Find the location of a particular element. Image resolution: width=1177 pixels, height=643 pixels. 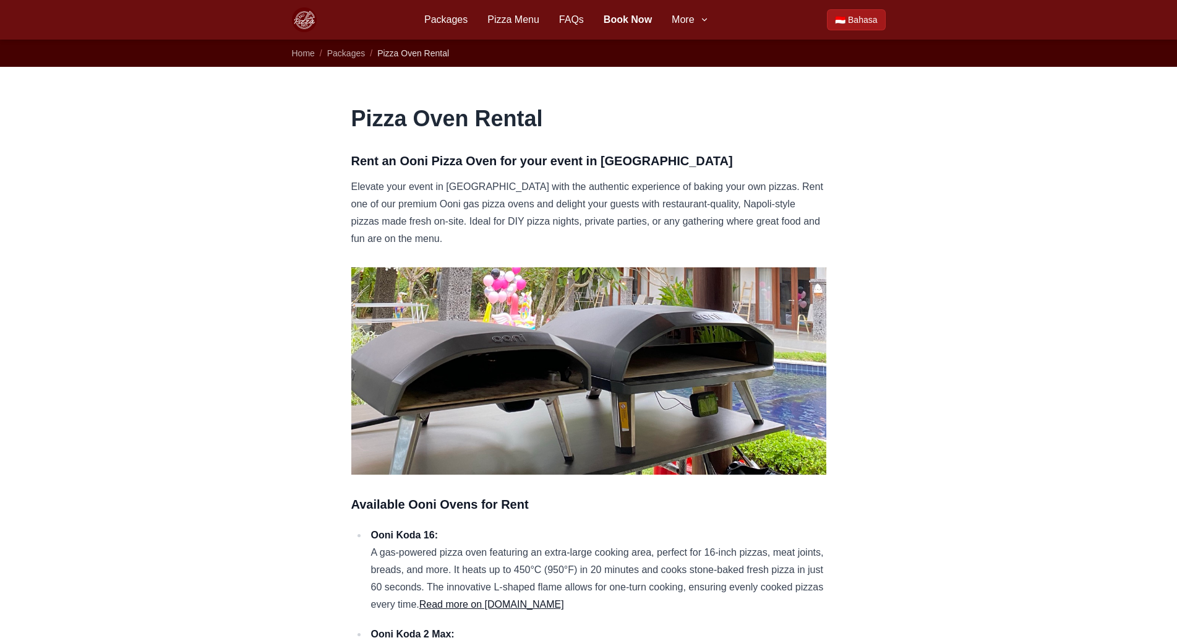

span: Packages is located at coordinates (346, 53).